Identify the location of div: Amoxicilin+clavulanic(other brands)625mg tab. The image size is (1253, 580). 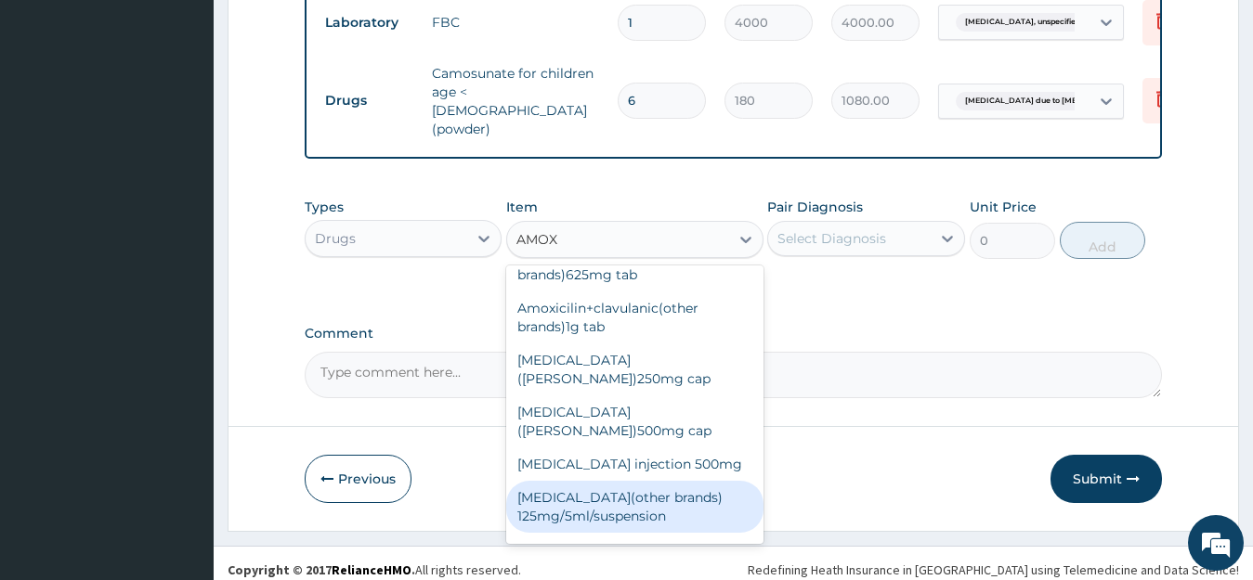
(634, 266).